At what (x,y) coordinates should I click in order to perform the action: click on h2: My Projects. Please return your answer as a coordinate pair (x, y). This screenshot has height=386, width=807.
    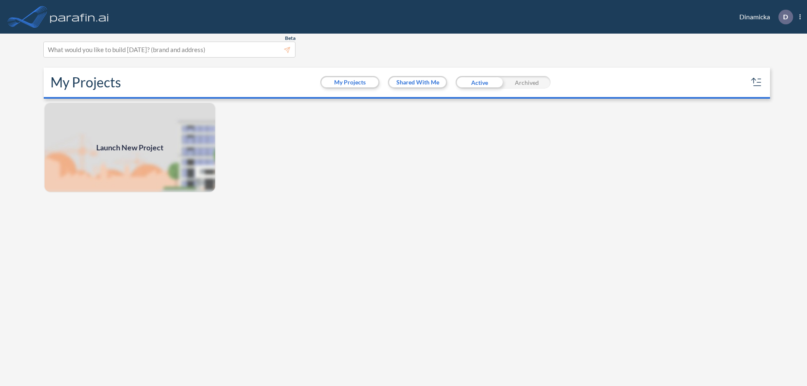
    Looking at the image, I should click on (86, 82).